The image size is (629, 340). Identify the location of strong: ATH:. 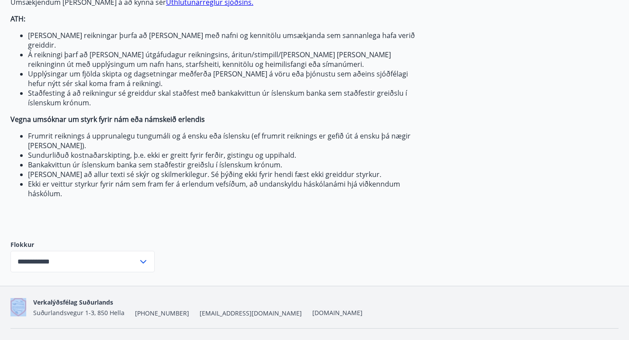
(18, 19).